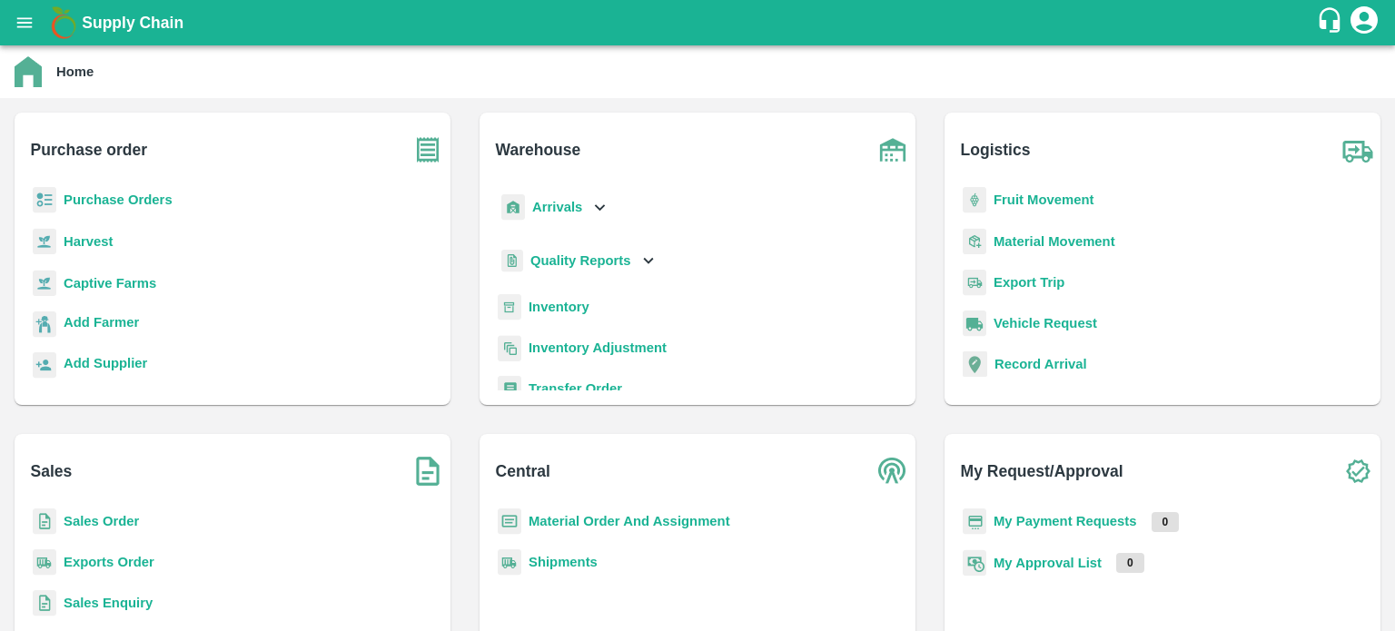 The image size is (1395, 631). What do you see at coordinates (598, 348) in the screenshot?
I see `b: Inventory Adjustment` at bounding box center [598, 348].